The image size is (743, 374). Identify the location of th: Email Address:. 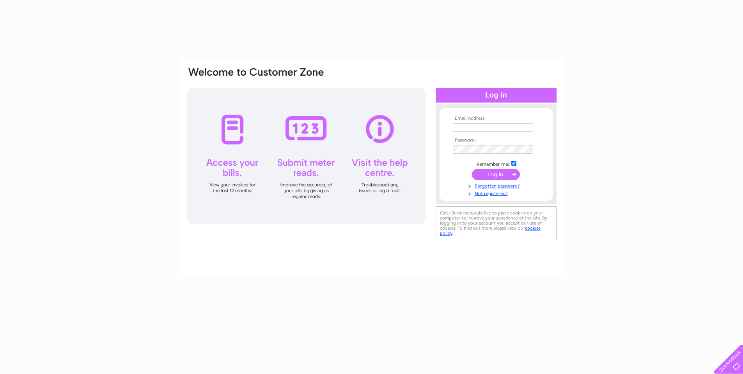
(496, 119).